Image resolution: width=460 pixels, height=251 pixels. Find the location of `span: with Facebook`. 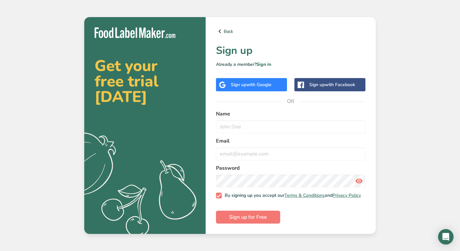

span: with Facebook is located at coordinates (340, 85).